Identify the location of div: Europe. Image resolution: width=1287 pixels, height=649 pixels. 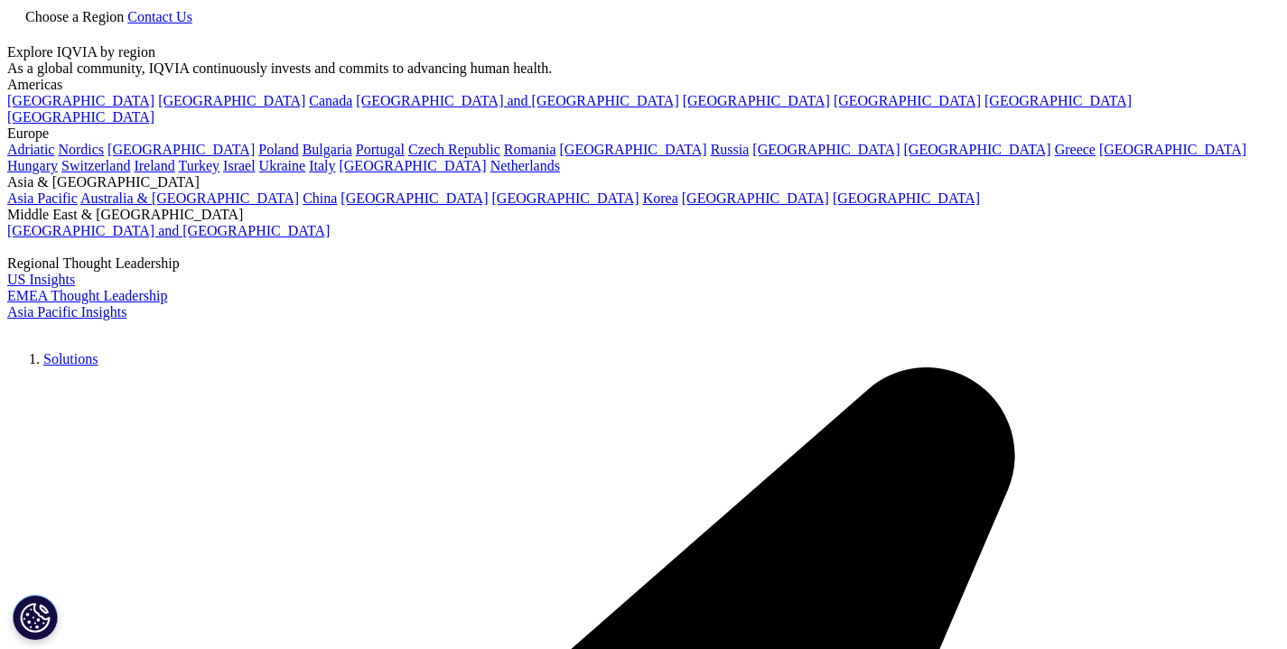
(643, 134).